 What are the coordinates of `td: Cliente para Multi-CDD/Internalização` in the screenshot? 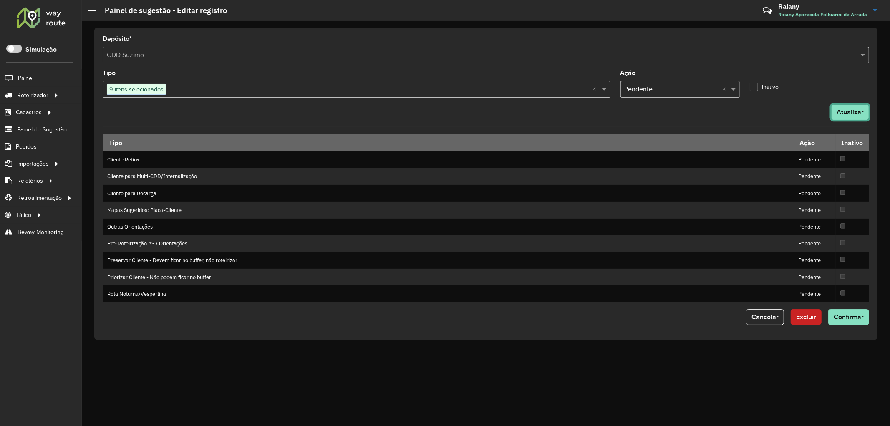 It's located at (448, 176).